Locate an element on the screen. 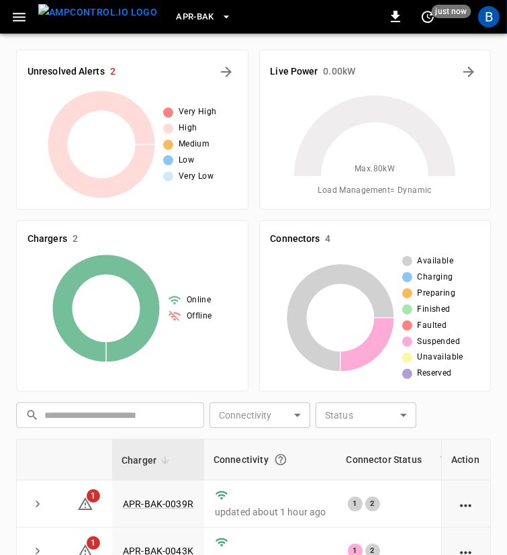  div: 2 is located at coordinates (373, 504).